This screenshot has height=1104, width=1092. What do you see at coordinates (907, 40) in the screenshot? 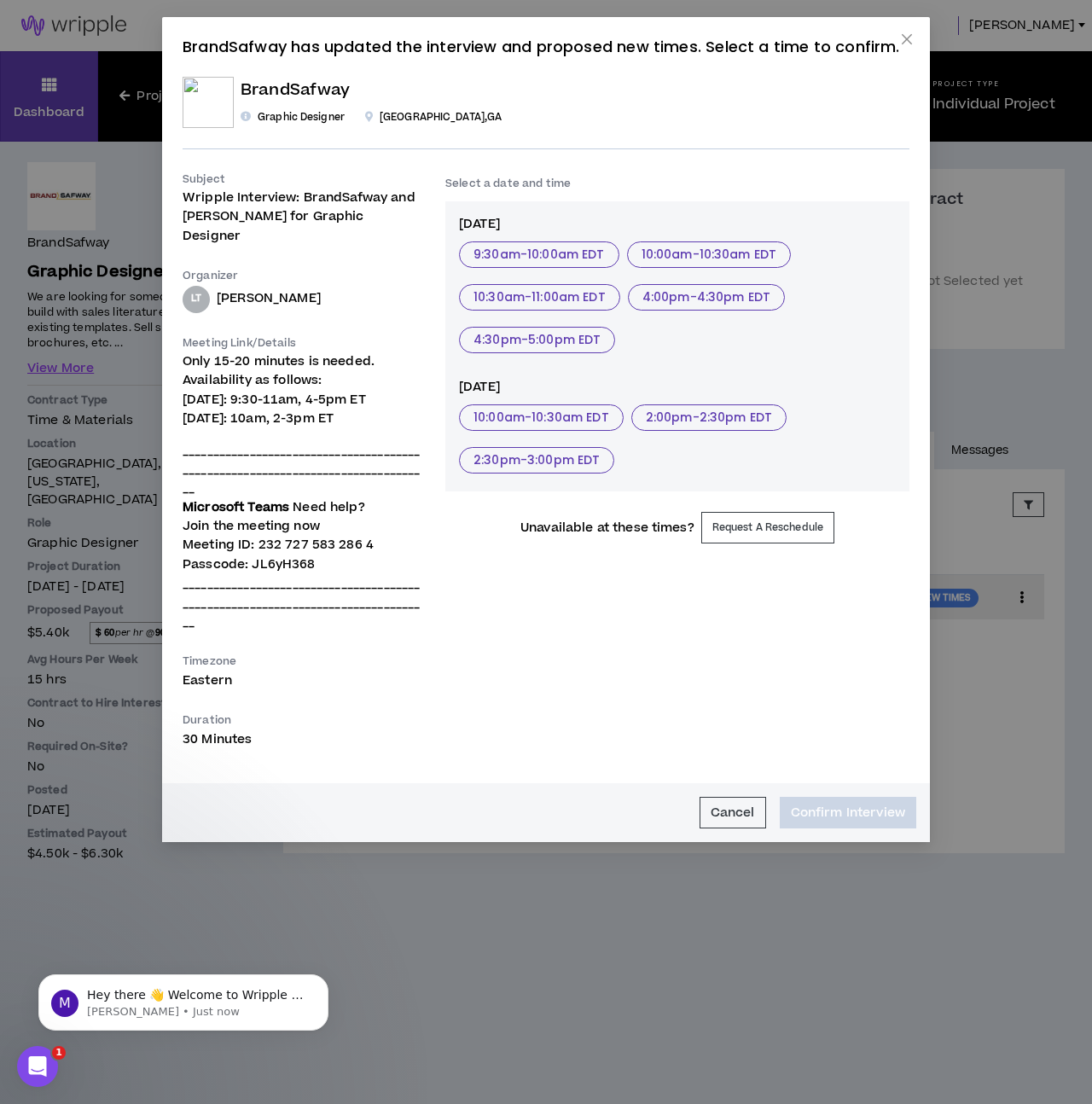
I see `button: Close` at bounding box center [907, 40].